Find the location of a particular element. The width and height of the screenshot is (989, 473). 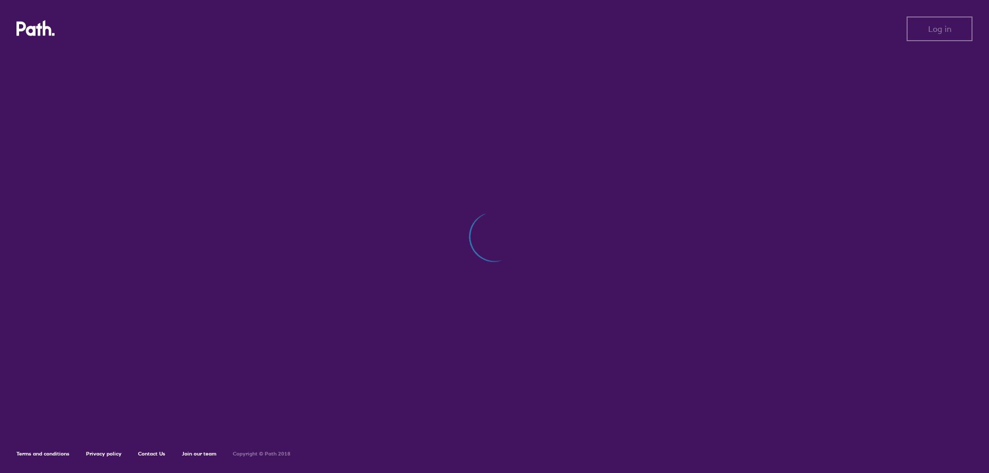

span: Log in is located at coordinates (939, 29).